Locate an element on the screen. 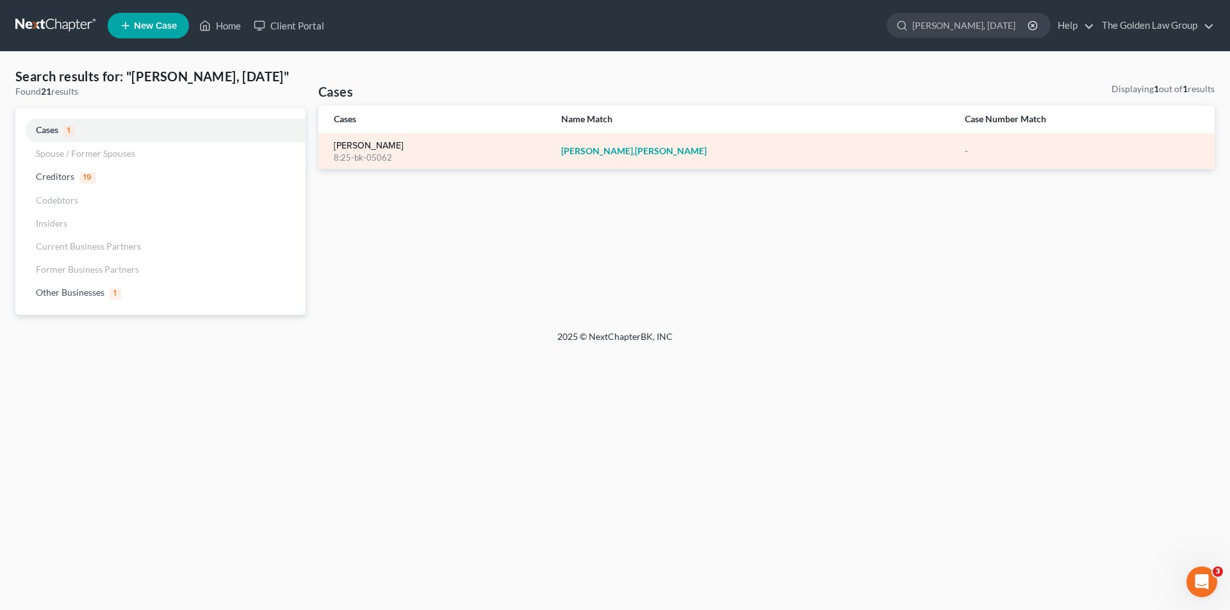 This screenshot has width=1230, height=610. th: Case Number Match is located at coordinates (1084, 119).